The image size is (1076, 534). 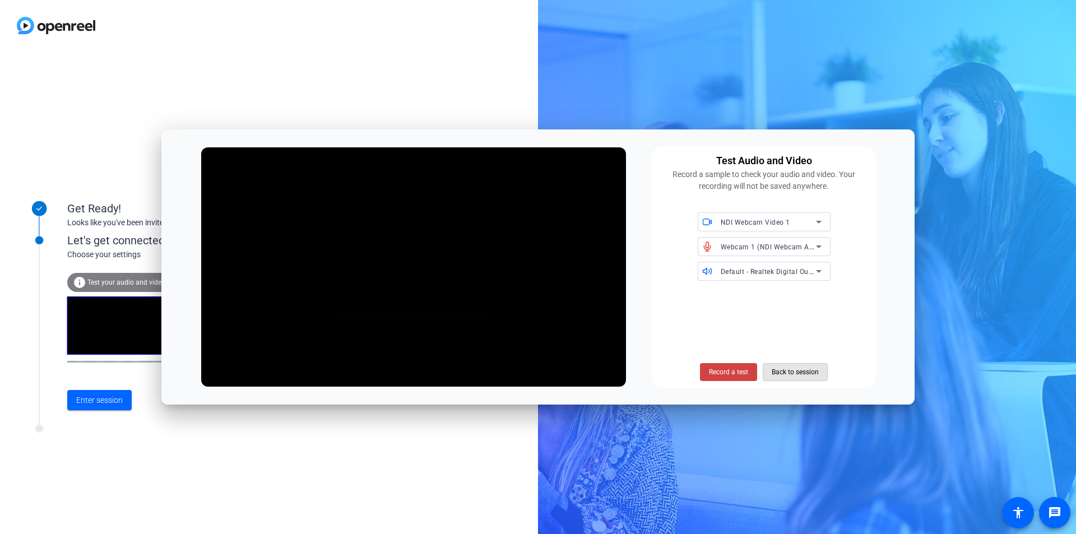 I want to click on span: Record a test, so click(x=728, y=372).